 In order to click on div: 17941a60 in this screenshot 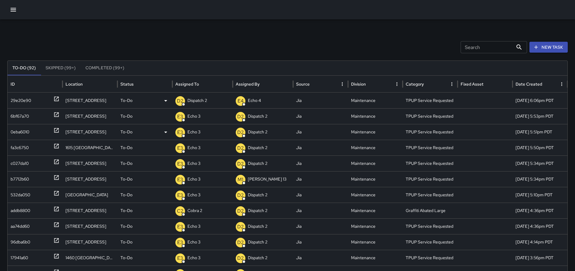, I will do `click(19, 257)`.